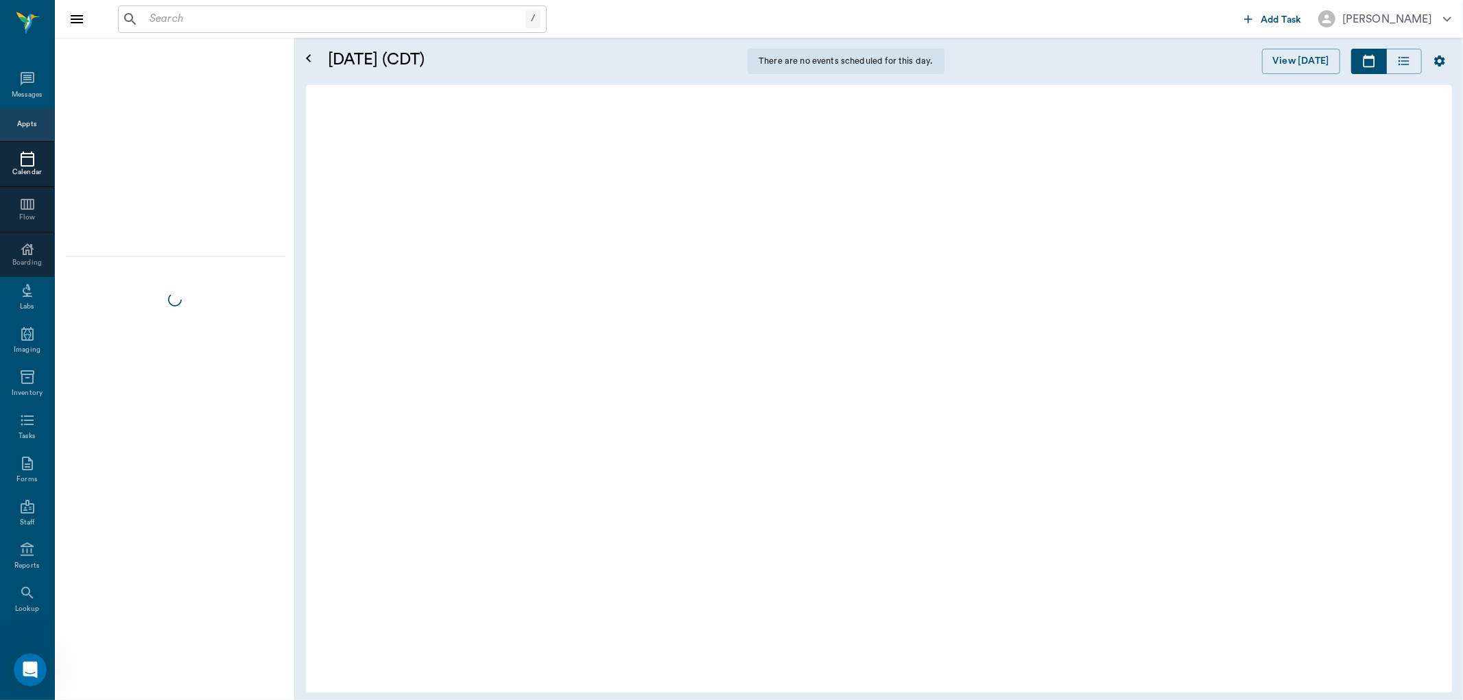  Describe the element at coordinates (27, 393) in the screenshot. I see `div: Inventory` at that location.